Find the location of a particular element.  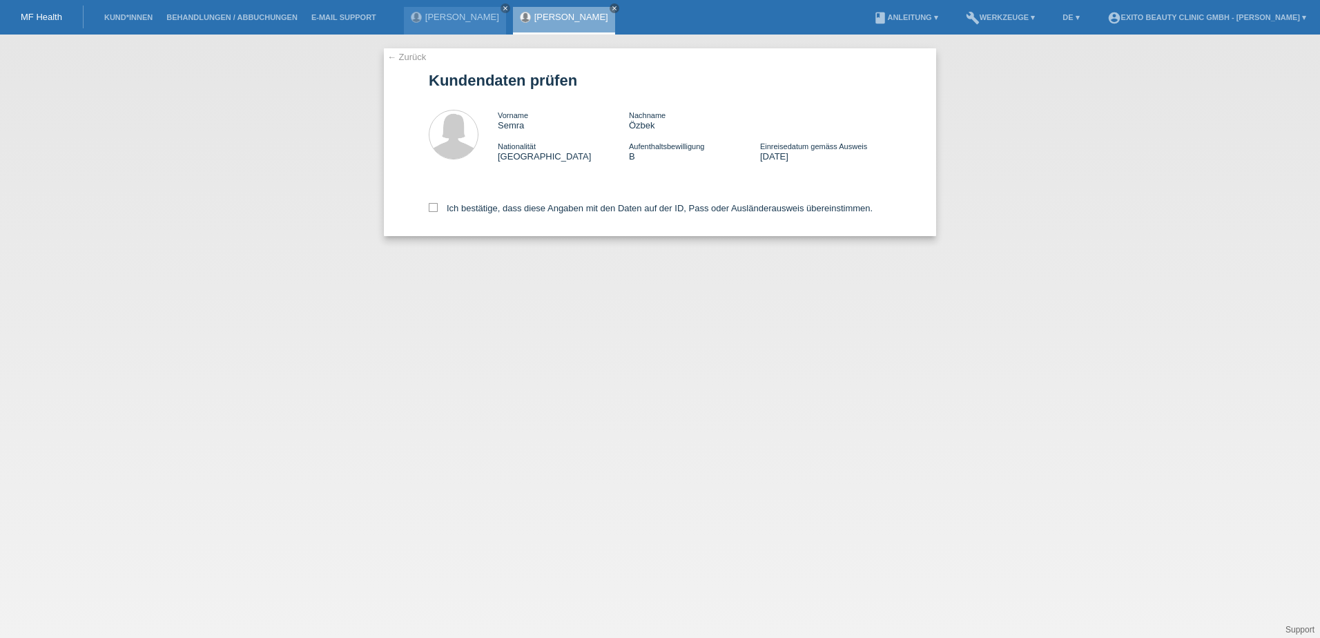

i: build is located at coordinates (973, 18).